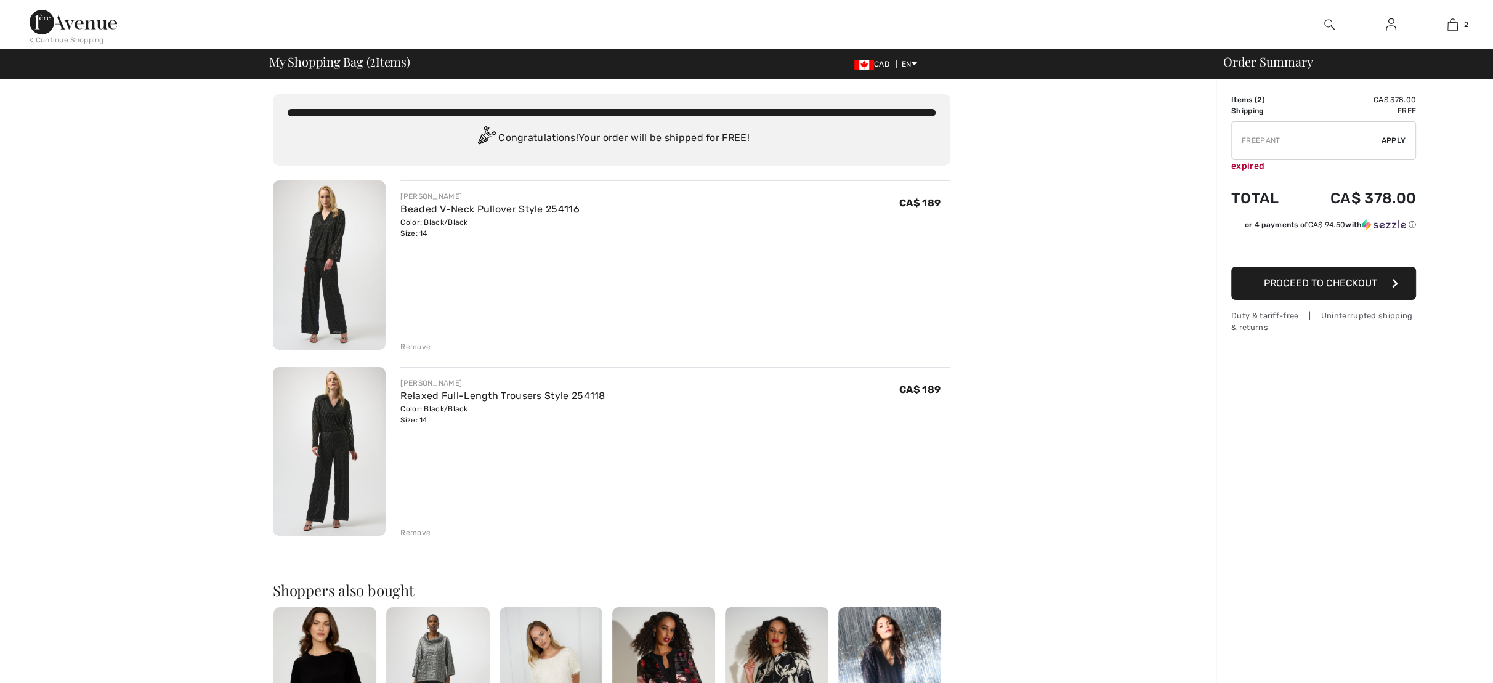  What do you see at coordinates (864, 65) in the screenshot?
I see `img: Canadian Dollar` at bounding box center [864, 65].